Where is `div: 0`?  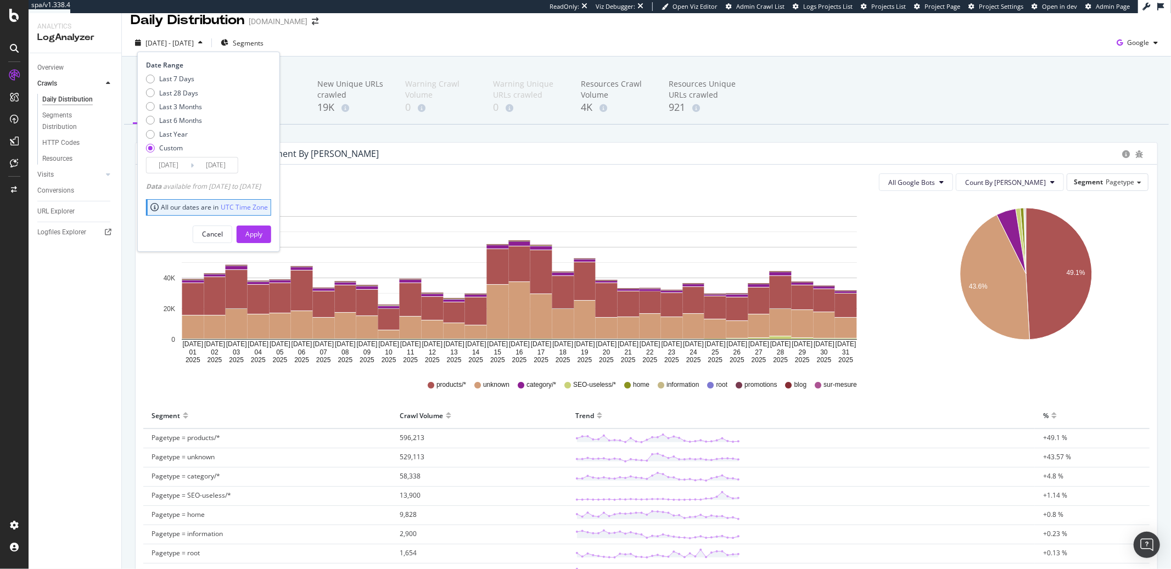
div: 0 is located at coordinates (528, 108).